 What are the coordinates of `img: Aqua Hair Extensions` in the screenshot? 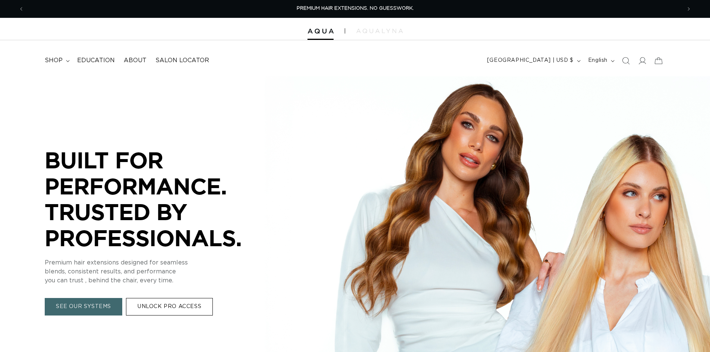 It's located at (320, 31).